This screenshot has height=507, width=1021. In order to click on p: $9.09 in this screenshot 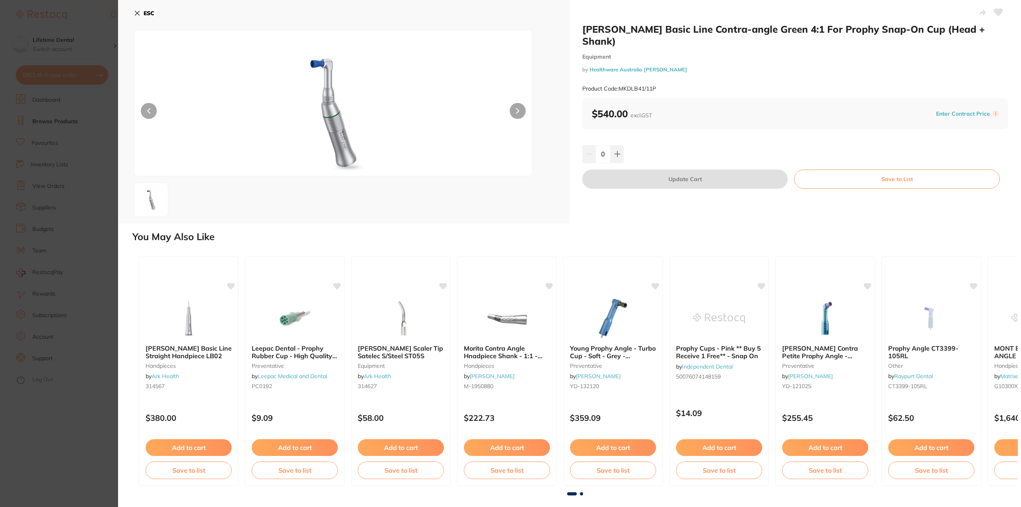, I will do `click(295, 418)`.